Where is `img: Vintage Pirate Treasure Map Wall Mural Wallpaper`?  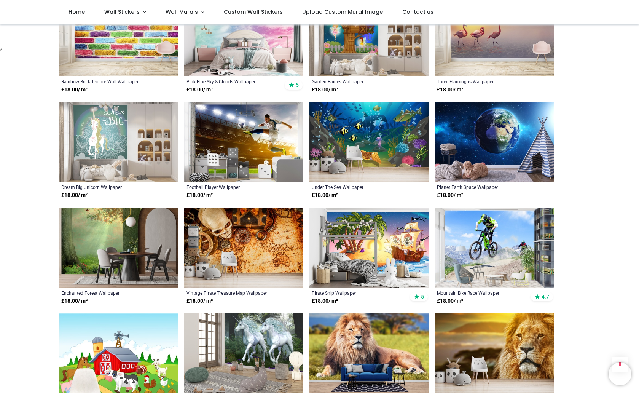
img: Vintage Pirate Treasure Map Wall Mural Wallpaper is located at coordinates (243, 247).